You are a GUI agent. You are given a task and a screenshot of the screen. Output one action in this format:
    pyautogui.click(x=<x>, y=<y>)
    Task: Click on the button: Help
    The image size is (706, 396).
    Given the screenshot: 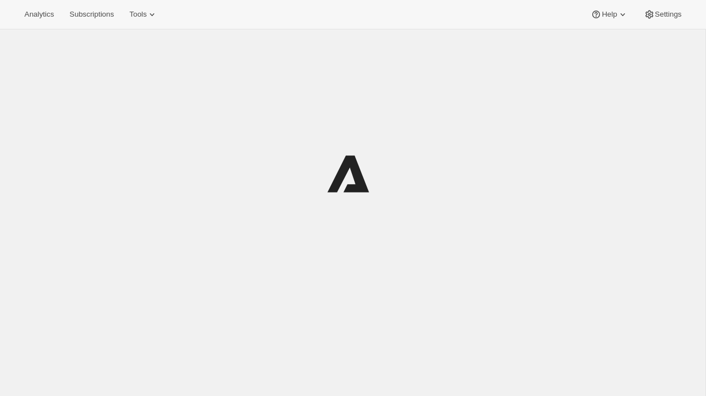 What is the action you would take?
    pyautogui.click(x=609, y=14)
    